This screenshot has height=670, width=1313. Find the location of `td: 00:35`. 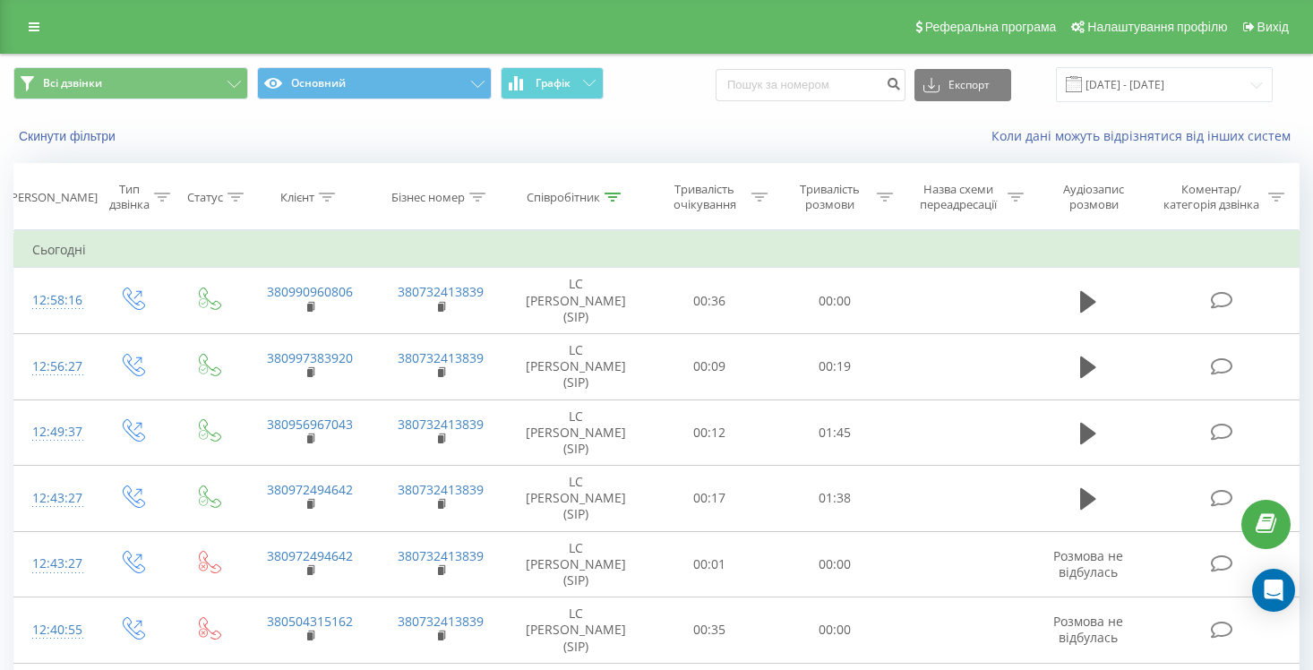

td: 00:35 is located at coordinates (709, 631).